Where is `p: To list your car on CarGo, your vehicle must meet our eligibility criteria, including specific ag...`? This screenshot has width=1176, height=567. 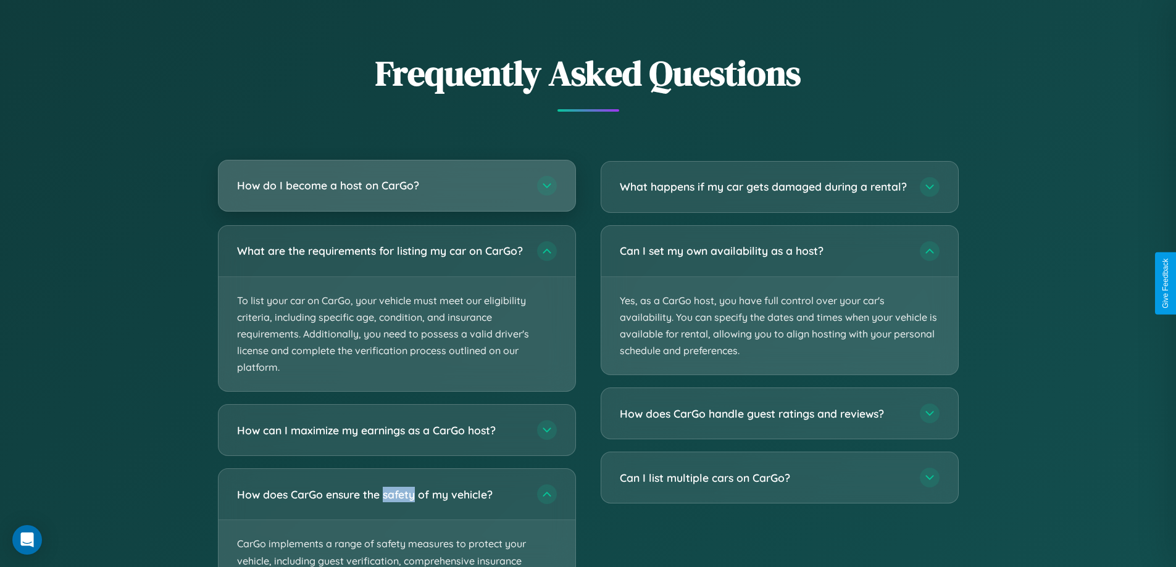 p: To list your car on CarGo, your vehicle must meet our eligibility criteria, including specific ag... is located at coordinates (397, 334).